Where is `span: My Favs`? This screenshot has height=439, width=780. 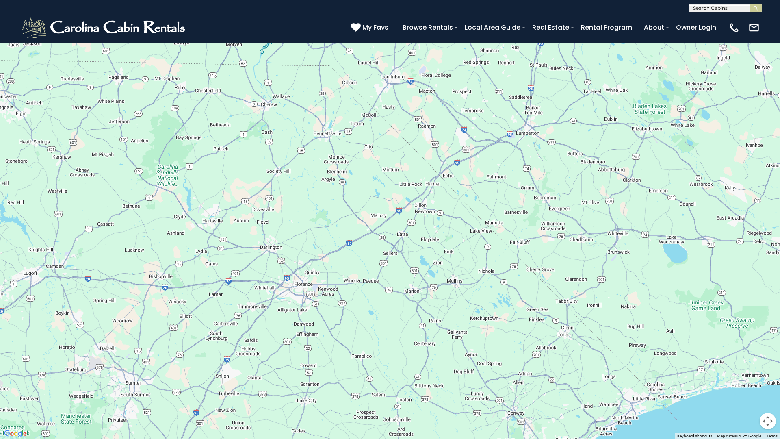
span: My Favs is located at coordinates (375, 27).